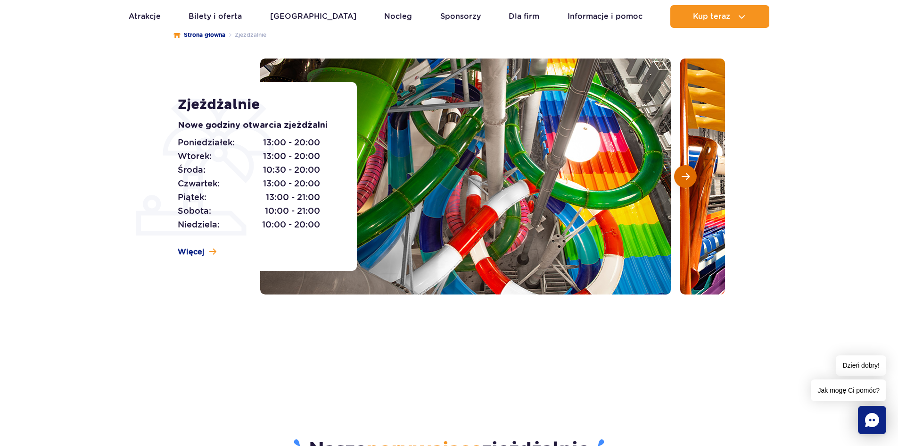 The height and width of the screenshot is (446, 898). I want to click on a: Dla firm, so click(524, 17).